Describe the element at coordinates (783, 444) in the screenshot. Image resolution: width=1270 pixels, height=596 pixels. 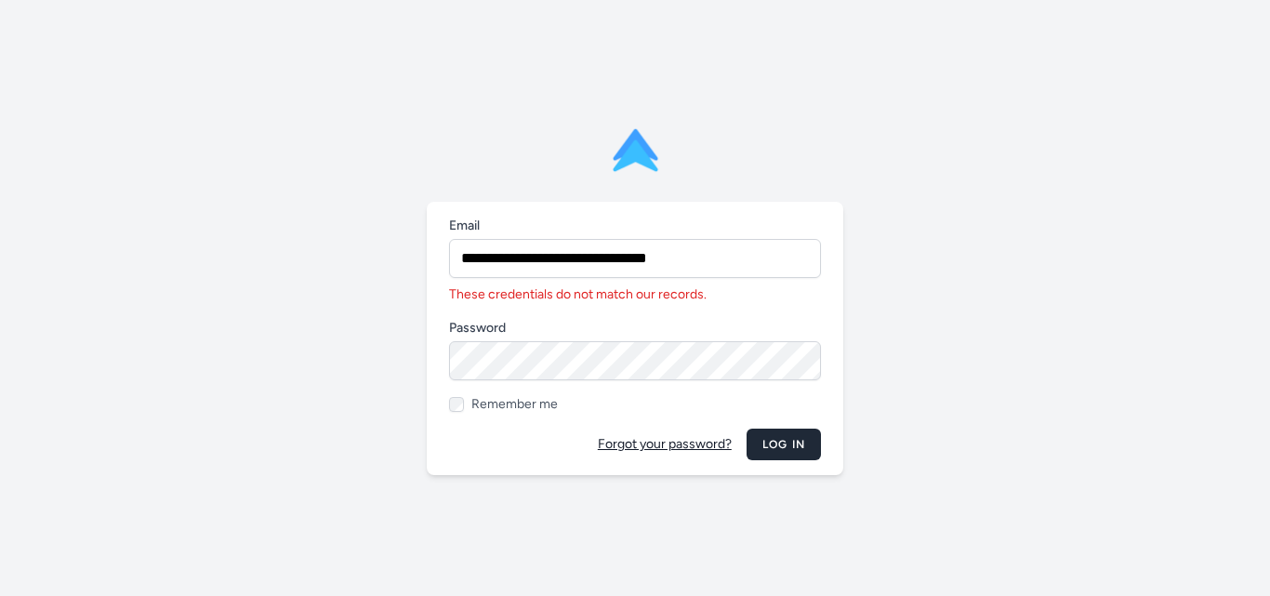
I see `button: Log in` at that location.